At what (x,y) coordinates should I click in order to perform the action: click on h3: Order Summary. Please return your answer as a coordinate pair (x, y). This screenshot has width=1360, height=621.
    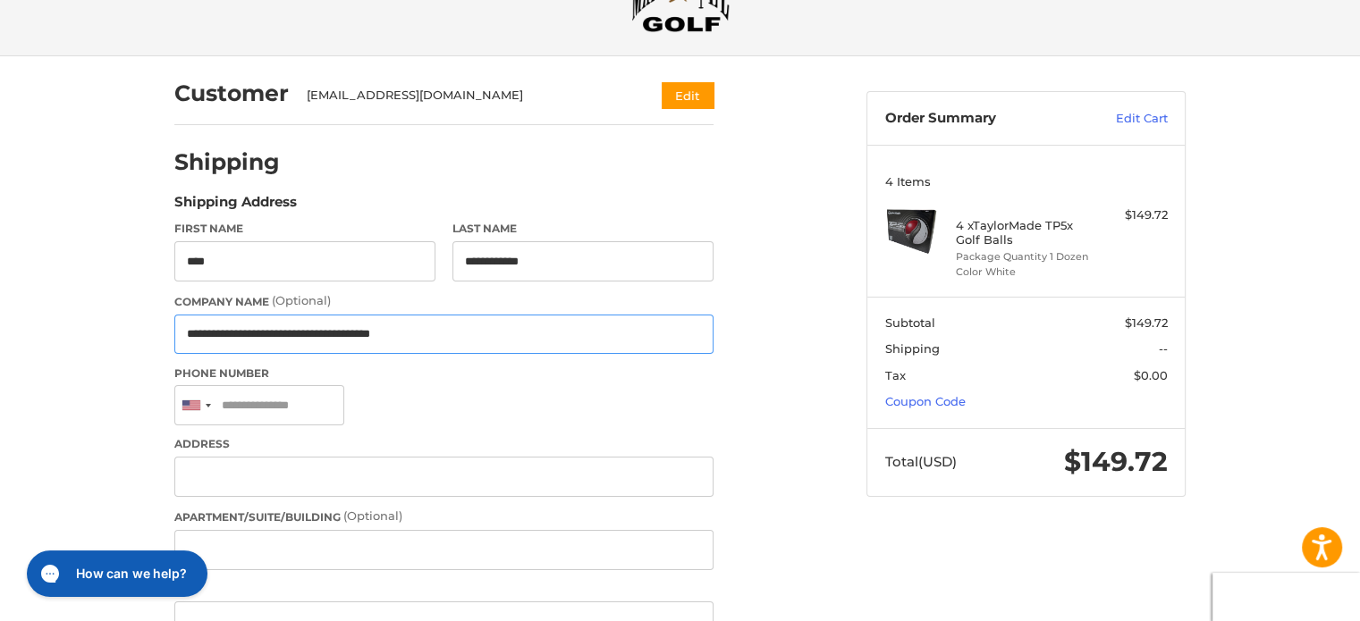
    Looking at the image, I should click on (981, 119).